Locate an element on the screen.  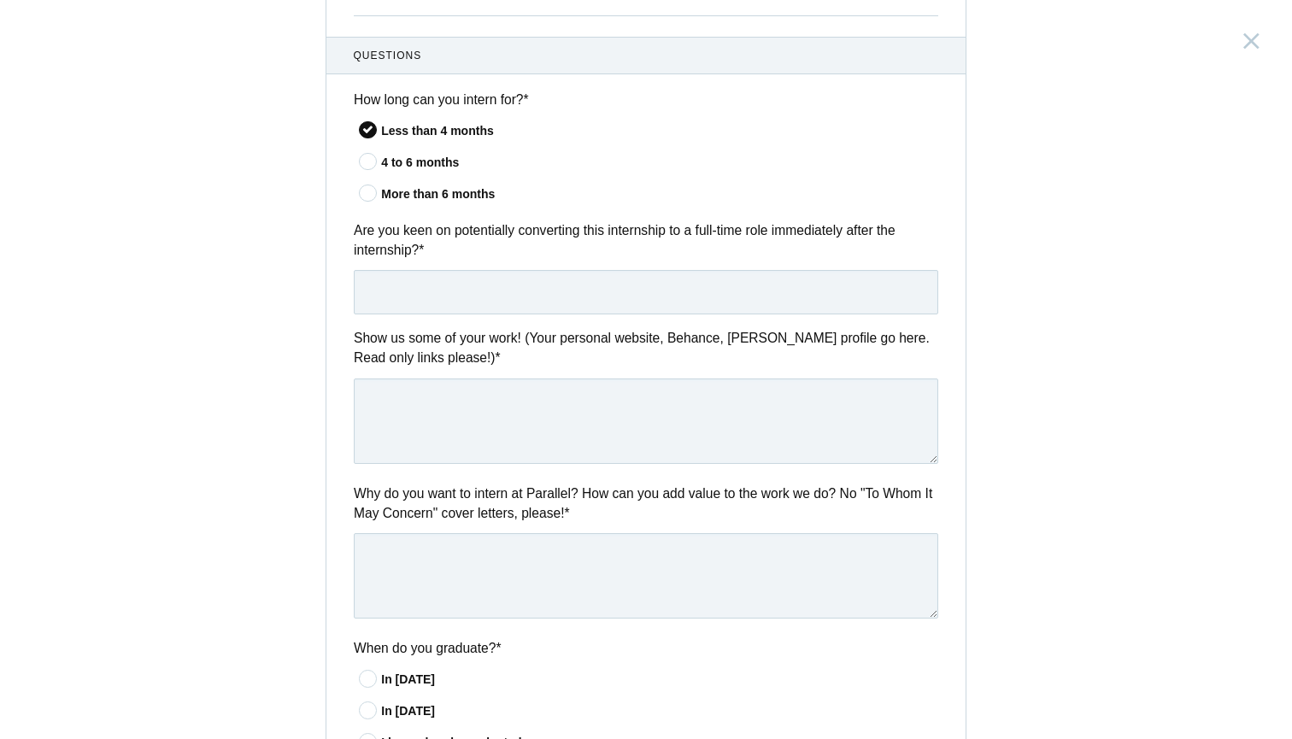
label: Are you keen on potentially converting this internship to a full-time role immediately after the ... is located at coordinates (646, 240).